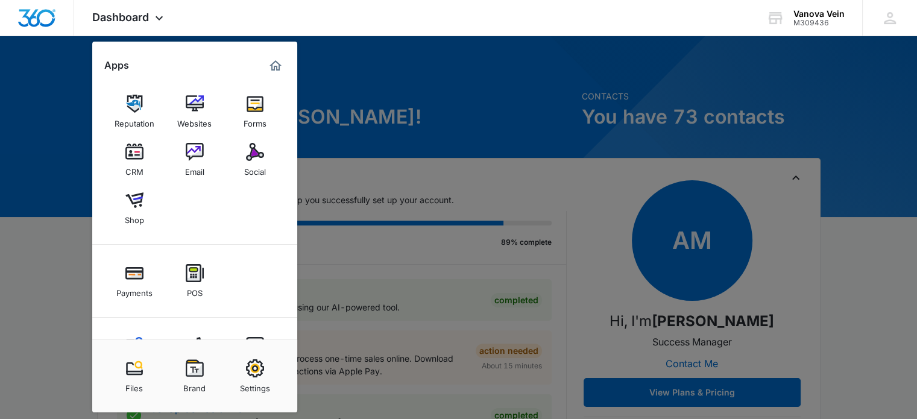  I want to click on div: Brand, so click(194, 385).